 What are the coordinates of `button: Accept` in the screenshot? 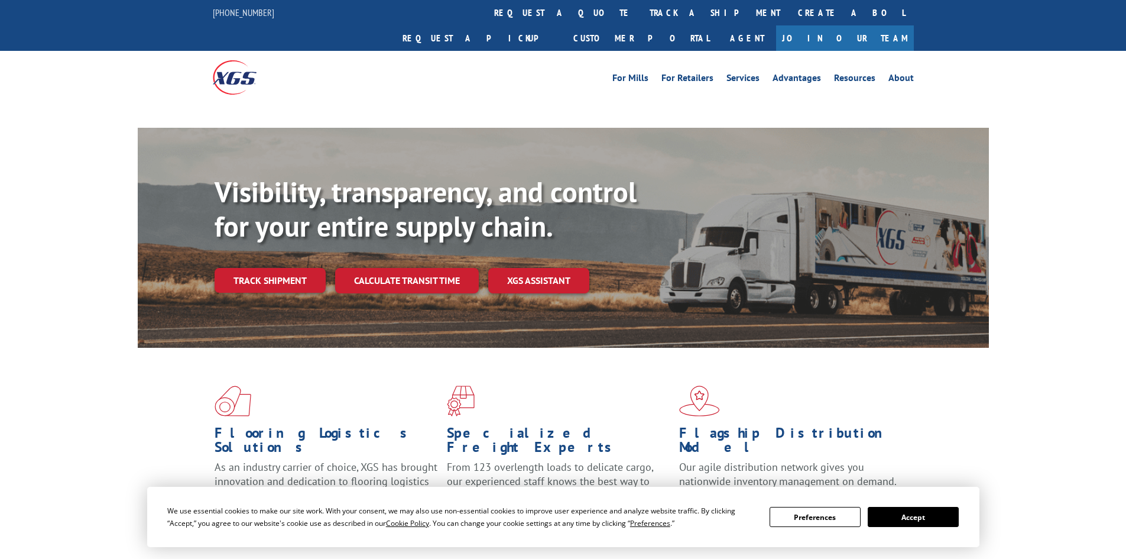 It's located at (913, 517).